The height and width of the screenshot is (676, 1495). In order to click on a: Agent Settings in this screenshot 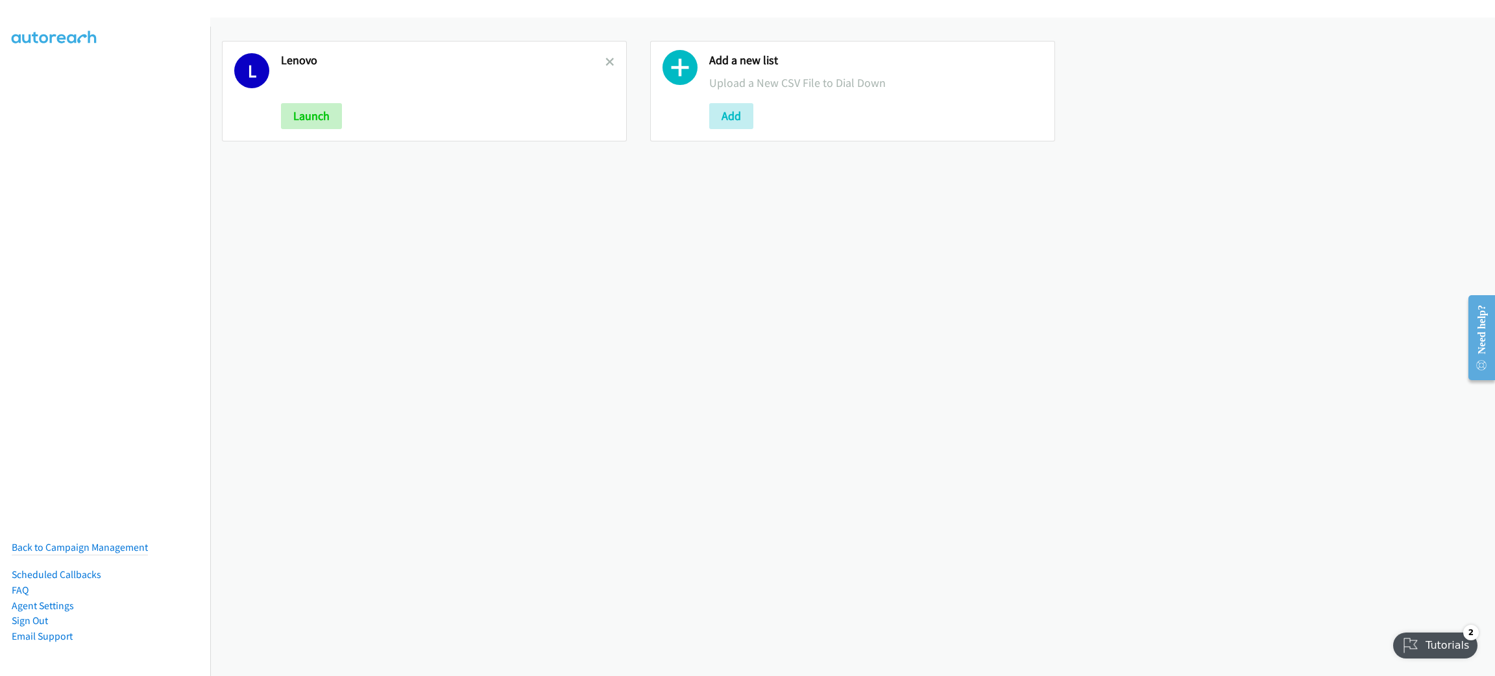, I will do `click(43, 605)`.